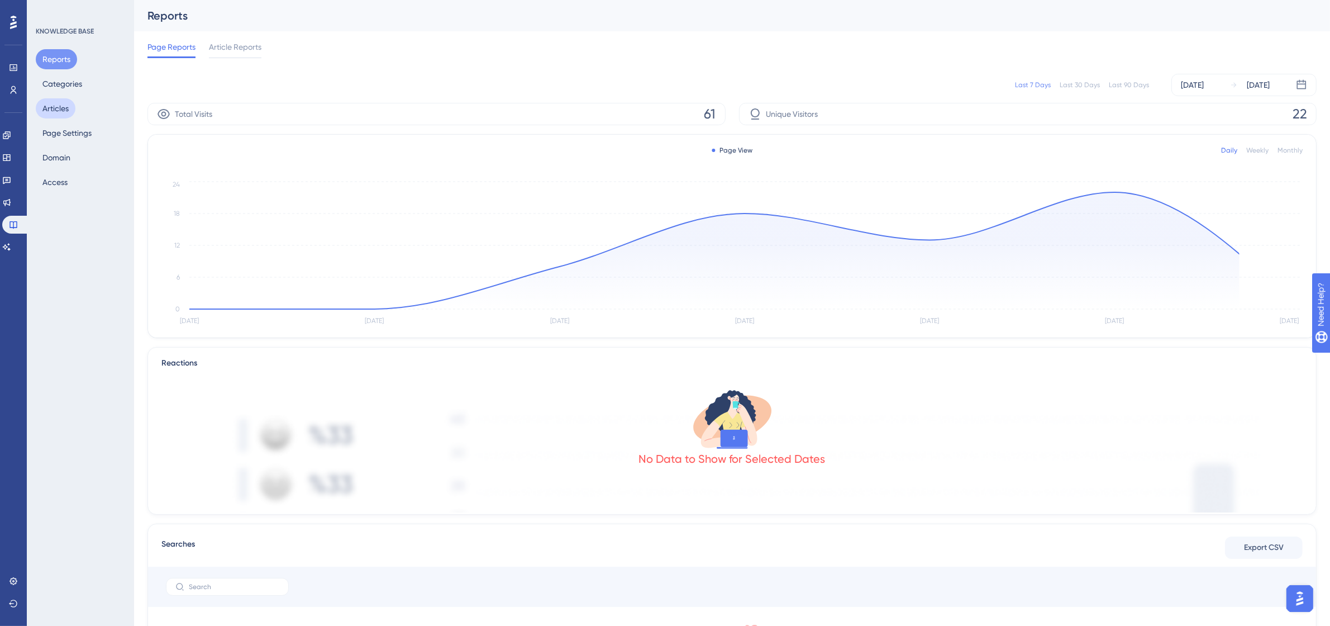  What do you see at coordinates (176, 184) in the screenshot?
I see `tspan: 24` at bounding box center [176, 184].